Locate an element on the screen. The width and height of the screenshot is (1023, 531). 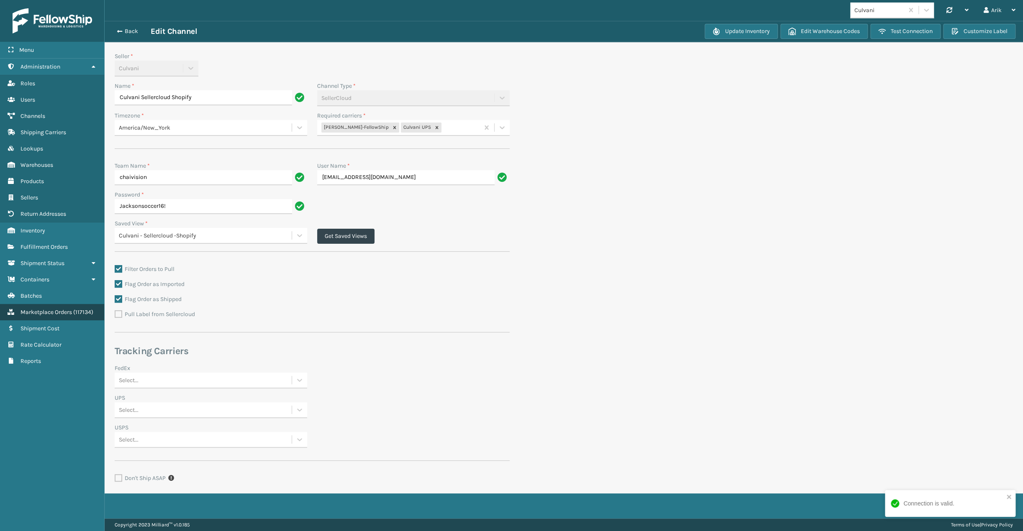
label: USPS is located at coordinates (121, 428).